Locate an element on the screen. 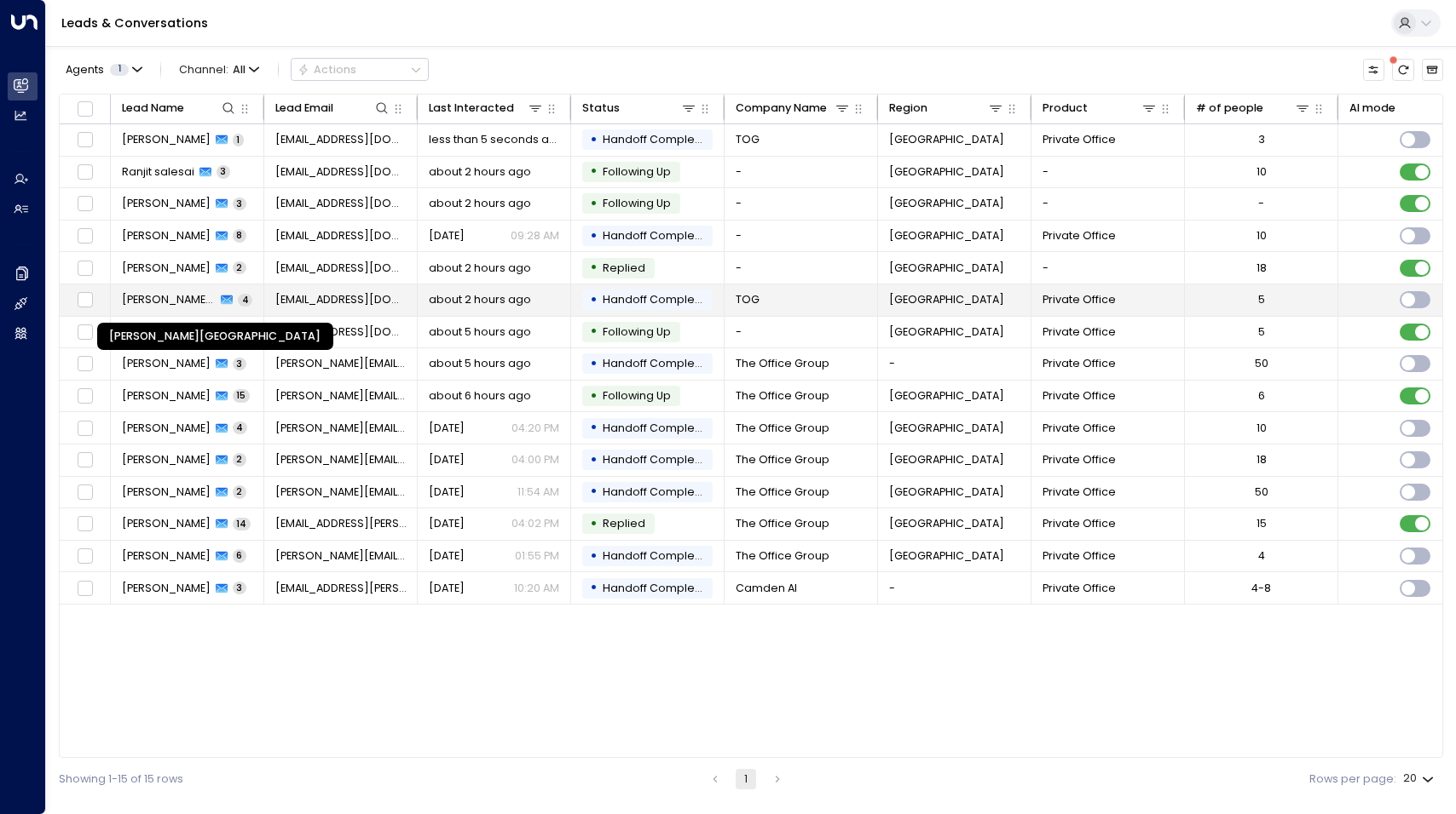 The image size is (1456, 814). div: 10 is located at coordinates (1261, 428).